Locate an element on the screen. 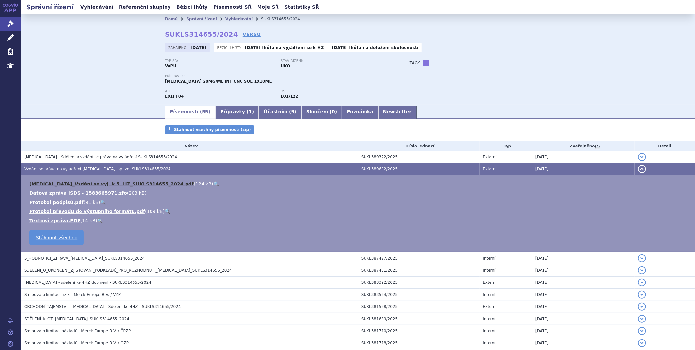 The height and width of the screenshot is (350, 695). span: Smlouva o limitaci nákladů - Merck Europe B.V. / OZP is located at coordinates (76, 343).